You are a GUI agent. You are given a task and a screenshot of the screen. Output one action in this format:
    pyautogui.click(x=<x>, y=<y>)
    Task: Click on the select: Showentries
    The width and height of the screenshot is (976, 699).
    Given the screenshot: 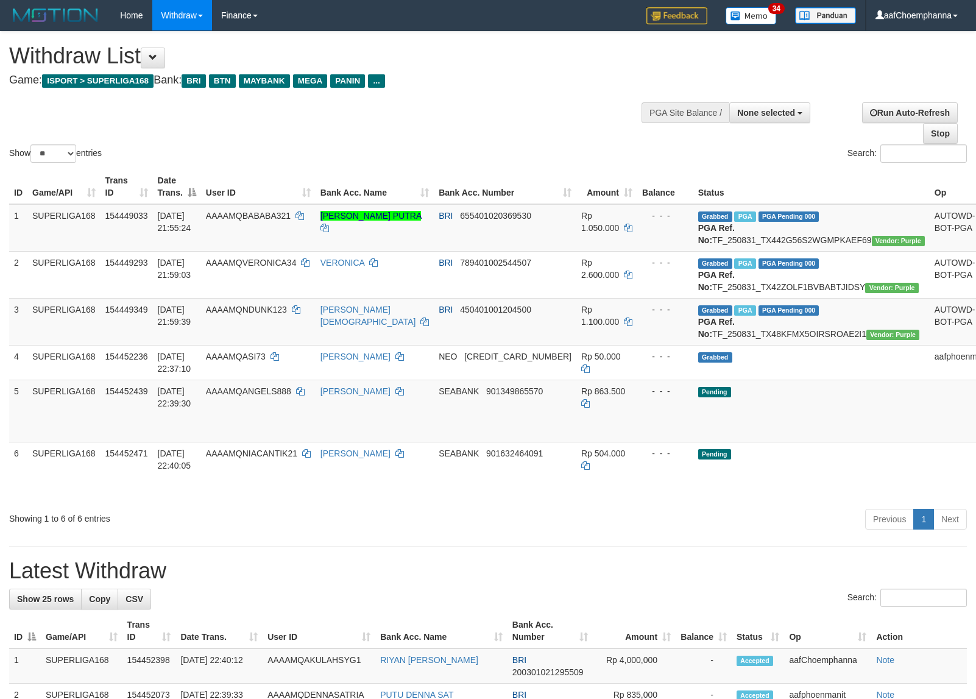 What is the action you would take?
    pyautogui.click(x=53, y=154)
    